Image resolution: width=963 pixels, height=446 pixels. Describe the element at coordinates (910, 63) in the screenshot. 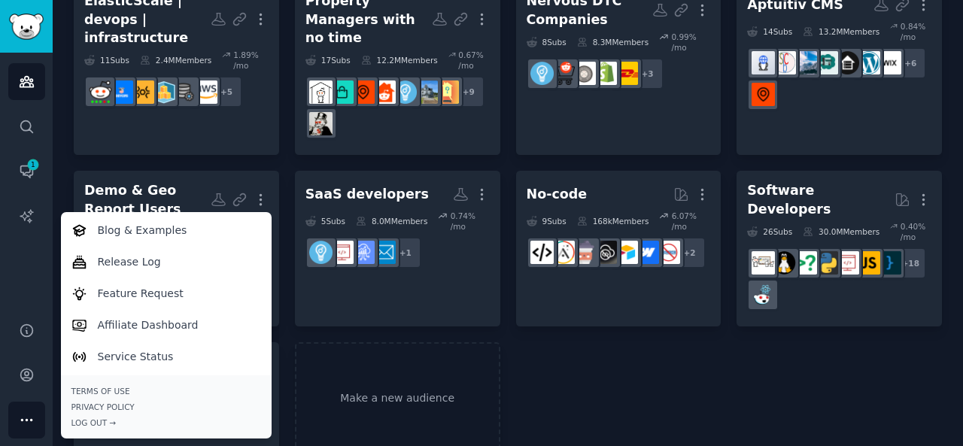

I see `div: + 6` at that location.